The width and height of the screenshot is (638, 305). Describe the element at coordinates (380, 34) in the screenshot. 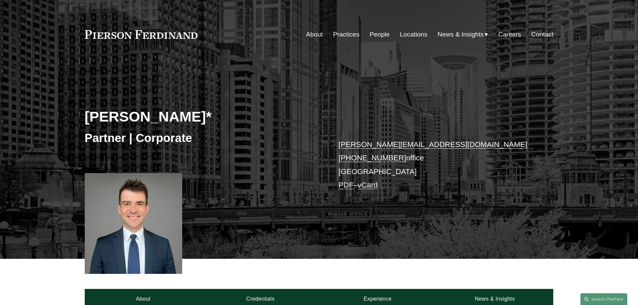

I see `a: People` at that location.